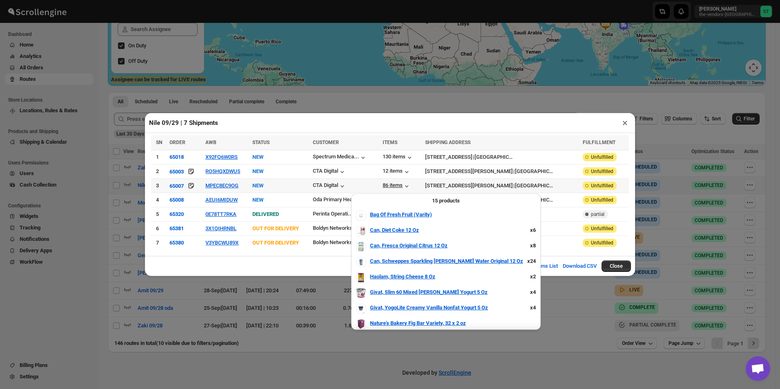 This screenshot has width=780, height=389. Describe the element at coordinates (222, 171) in the screenshot. I see `button: RO5HQXDWU5` at that location.